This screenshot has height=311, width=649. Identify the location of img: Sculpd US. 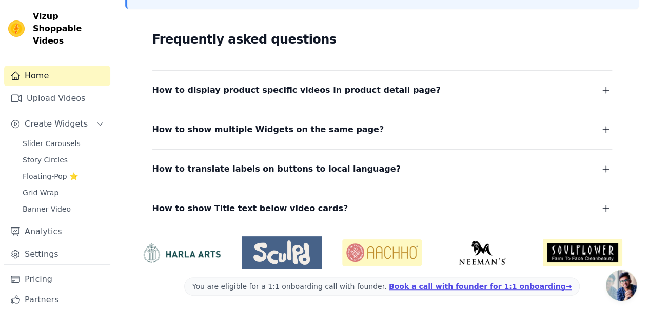
(281, 253).